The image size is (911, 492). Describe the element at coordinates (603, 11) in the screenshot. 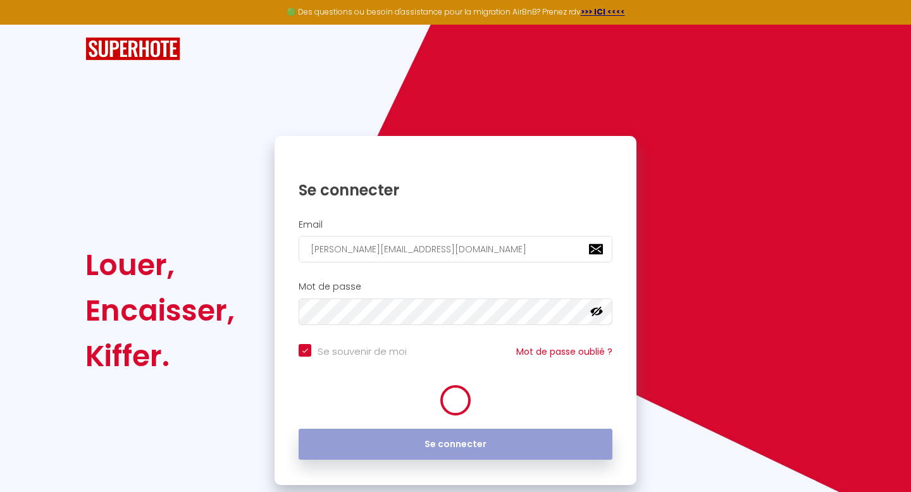

I see `a: >>> ICI <<<<` at that location.